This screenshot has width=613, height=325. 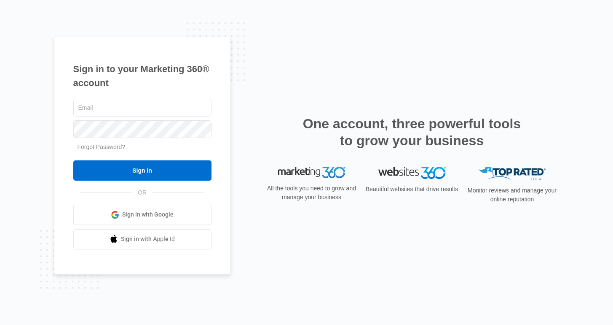 What do you see at coordinates (102, 147) in the screenshot?
I see `a: Forgot Password?` at bounding box center [102, 147].